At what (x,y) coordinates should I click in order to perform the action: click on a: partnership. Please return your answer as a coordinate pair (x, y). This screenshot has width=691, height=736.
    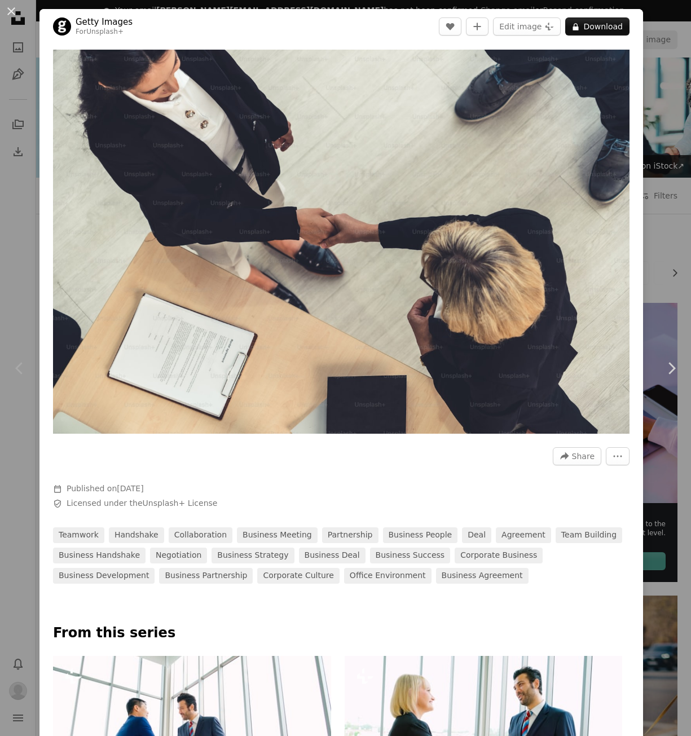
    Looking at the image, I should click on (350, 535).